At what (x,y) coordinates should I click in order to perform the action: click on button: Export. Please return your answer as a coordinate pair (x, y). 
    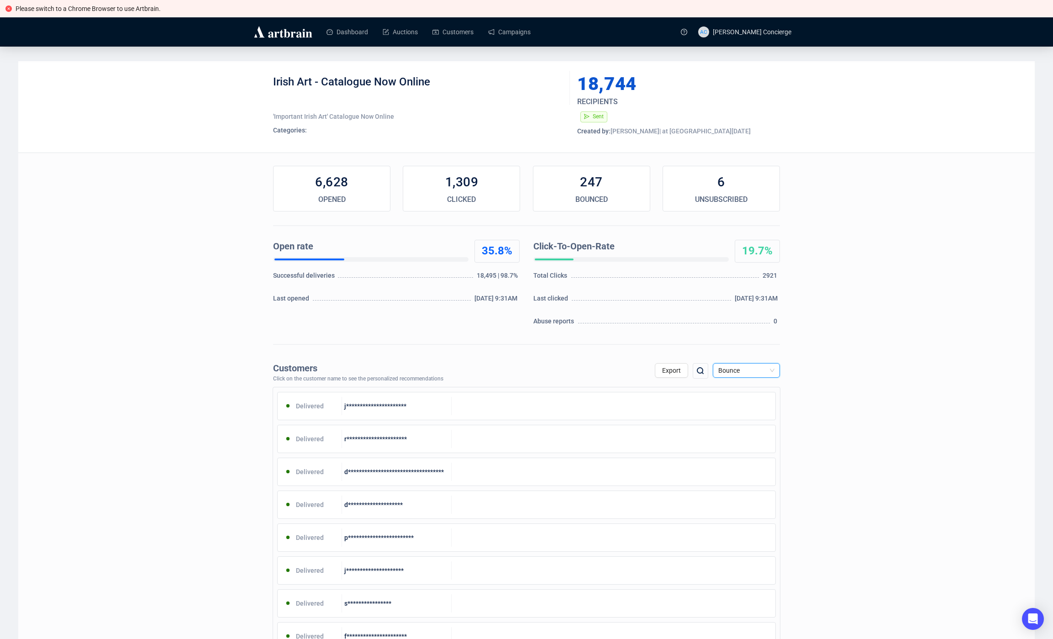
    Looking at the image, I should click on (671, 370).